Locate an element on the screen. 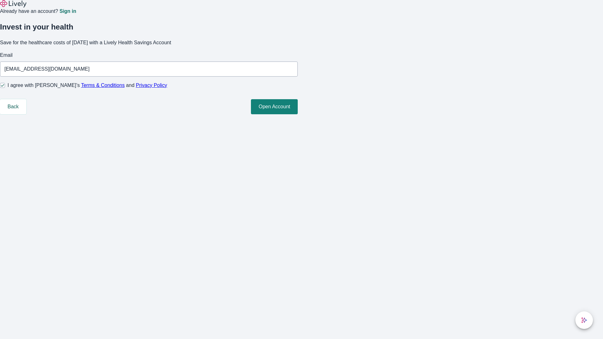 The height and width of the screenshot is (339, 603). a: Sign in is located at coordinates (68, 11).